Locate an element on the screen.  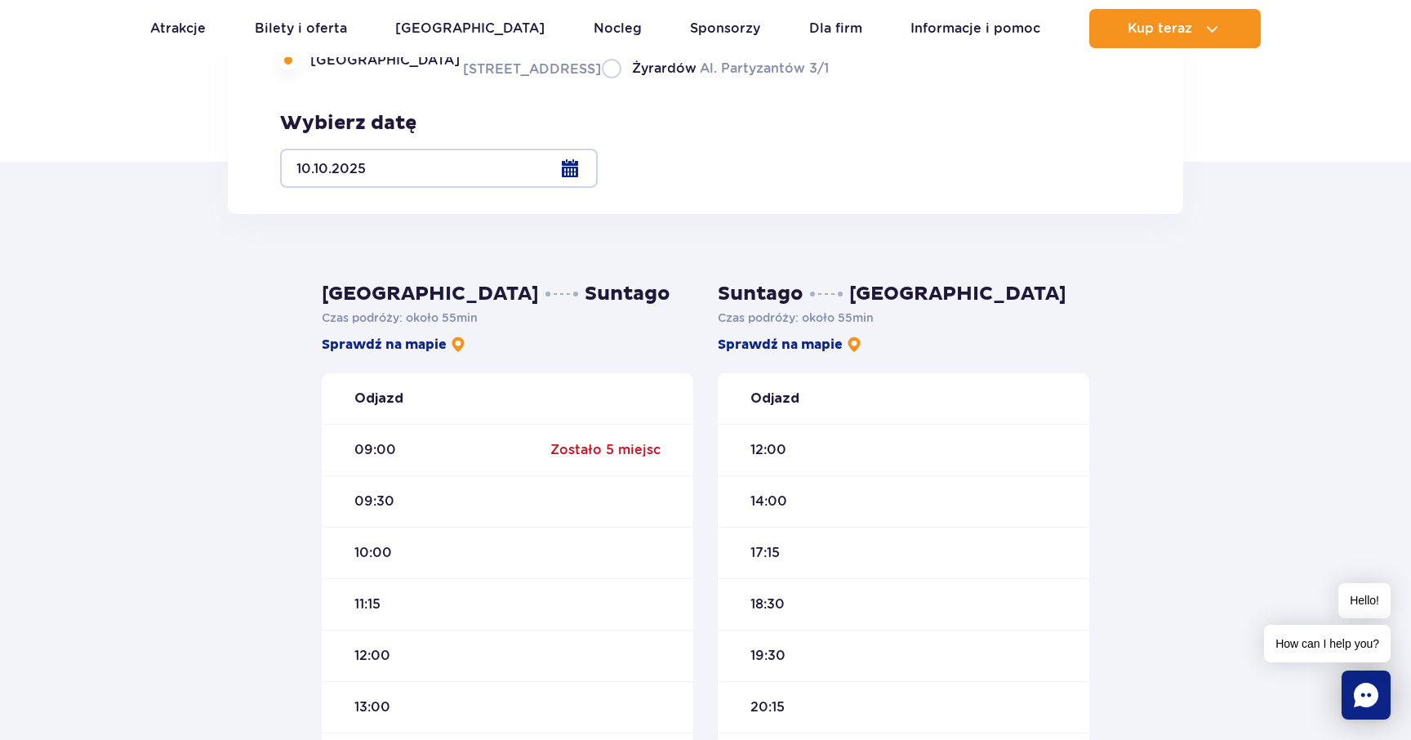
span: How can I help you? is located at coordinates (1327, 644).